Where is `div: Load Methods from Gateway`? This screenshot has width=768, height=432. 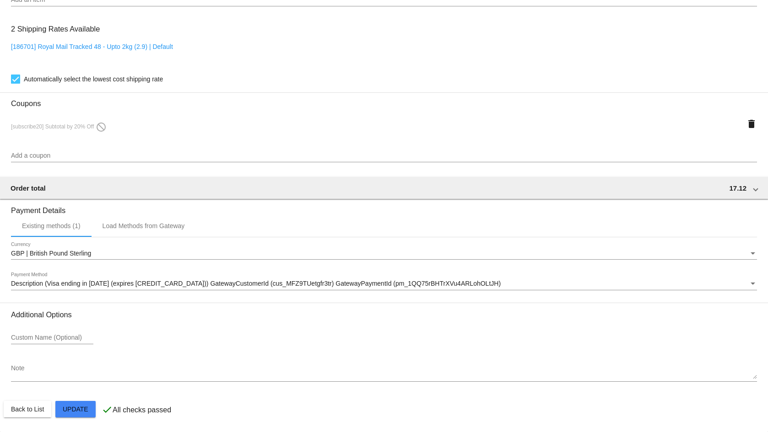
div: Load Methods from Gateway is located at coordinates (144, 226).